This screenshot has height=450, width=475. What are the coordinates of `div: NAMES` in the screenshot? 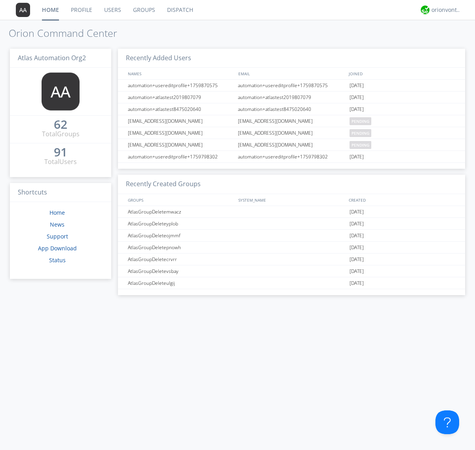 It's located at (180, 73).